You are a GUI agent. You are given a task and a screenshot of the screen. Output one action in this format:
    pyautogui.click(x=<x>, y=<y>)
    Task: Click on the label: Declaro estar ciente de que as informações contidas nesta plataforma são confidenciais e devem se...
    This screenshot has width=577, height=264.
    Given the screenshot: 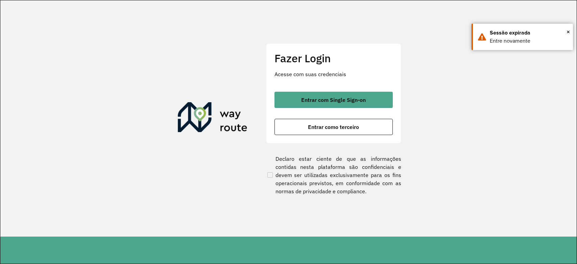 What is the action you would take?
    pyautogui.click(x=334, y=175)
    